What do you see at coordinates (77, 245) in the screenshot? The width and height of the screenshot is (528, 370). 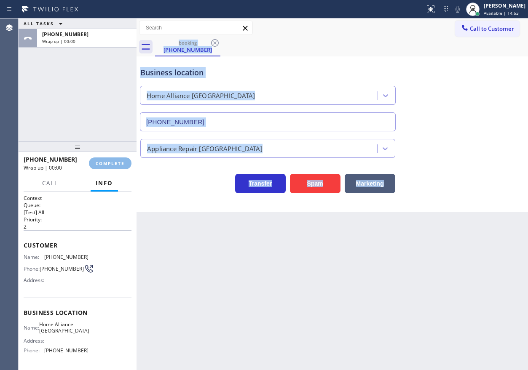 I see `span: Customer` at bounding box center [77, 245].